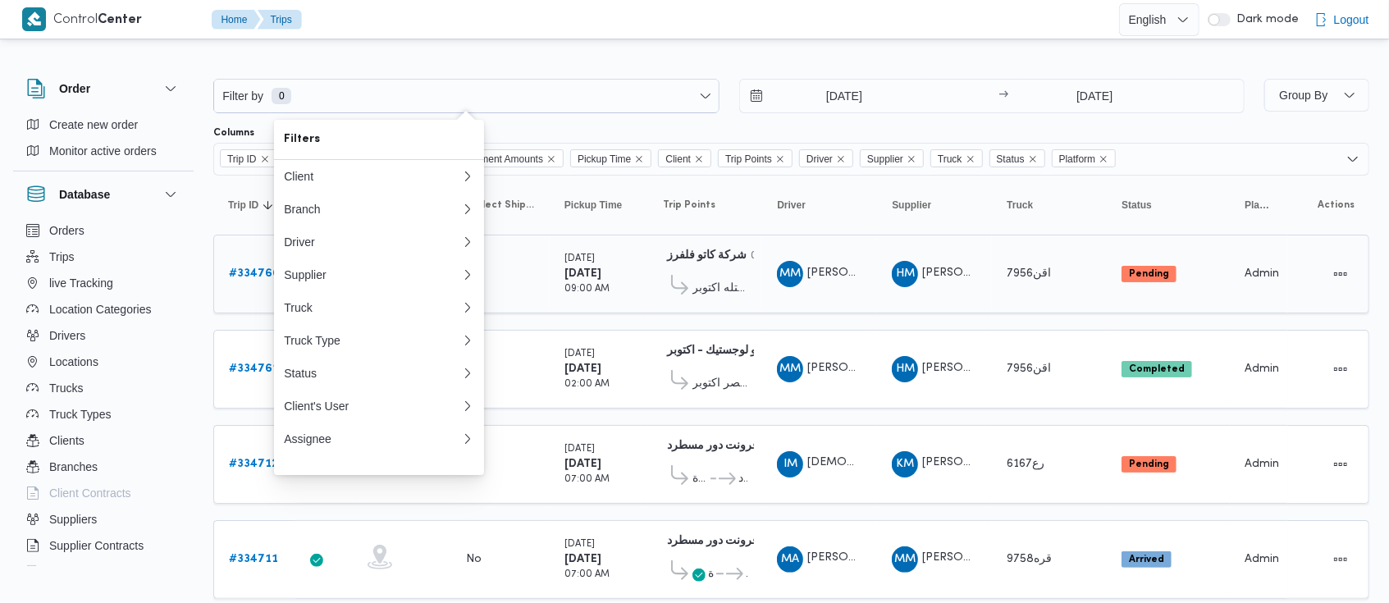 The height and width of the screenshot is (603, 1389). I want to click on button: Orders, so click(103, 231).